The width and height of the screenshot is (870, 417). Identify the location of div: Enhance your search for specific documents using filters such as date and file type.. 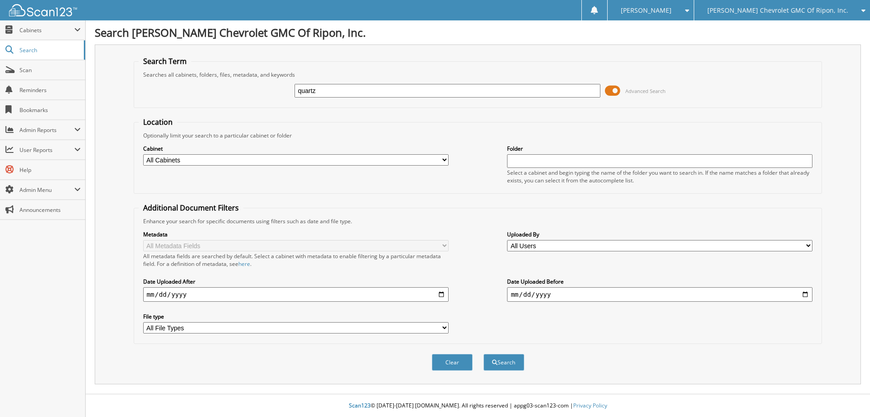
(478, 221).